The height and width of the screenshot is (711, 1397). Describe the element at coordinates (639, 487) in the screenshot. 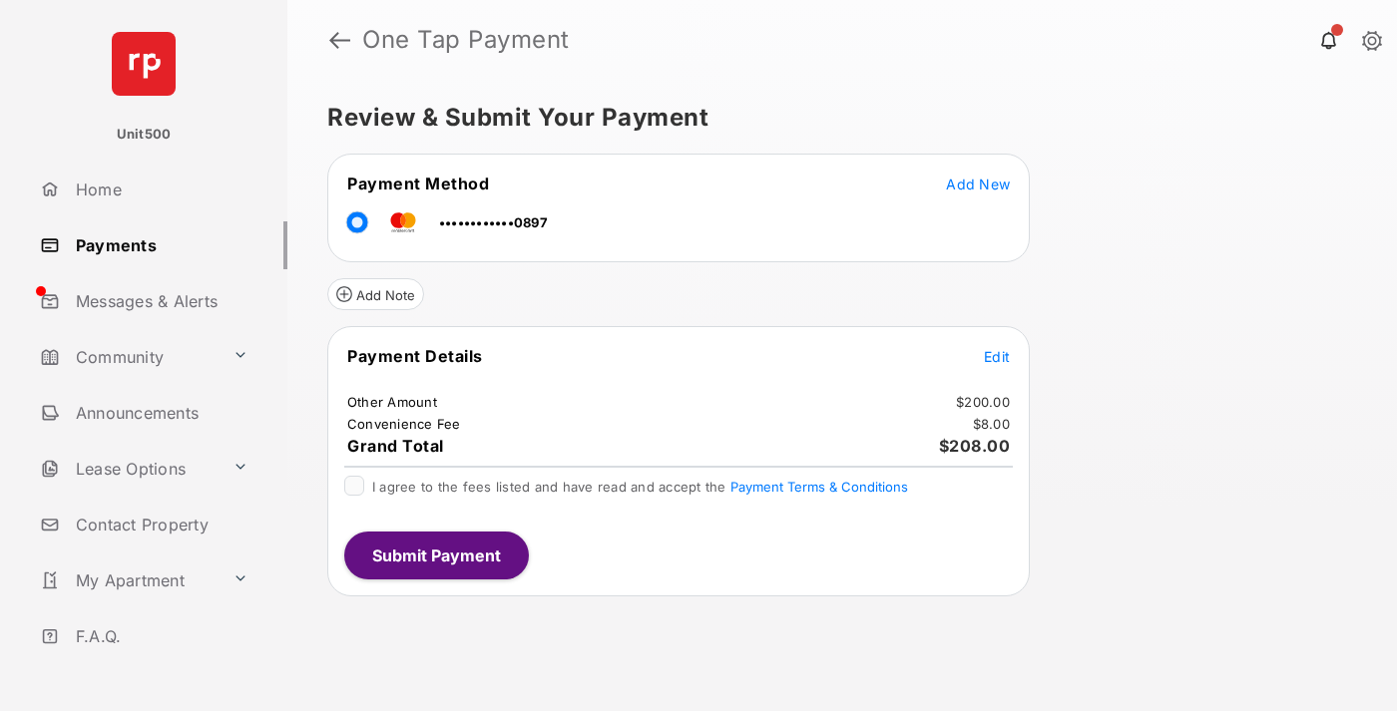

I see `span: I agree to the fees listed and have read and accept the` at that location.